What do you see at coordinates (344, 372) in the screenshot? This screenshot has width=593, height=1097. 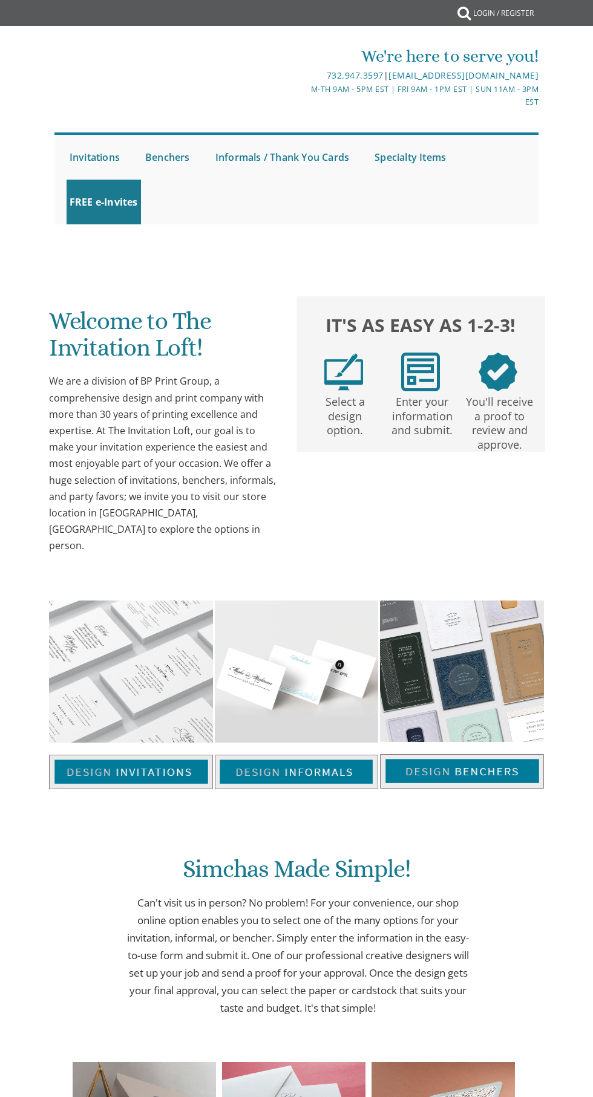 I see `img: step1.png` at bounding box center [344, 372].